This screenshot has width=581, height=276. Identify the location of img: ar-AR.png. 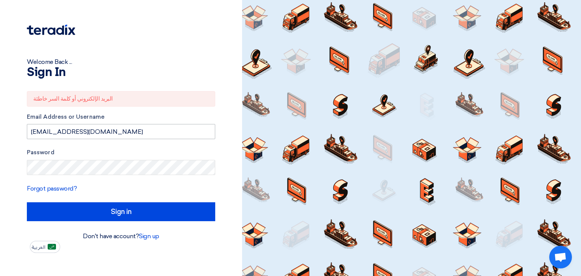
(52, 246).